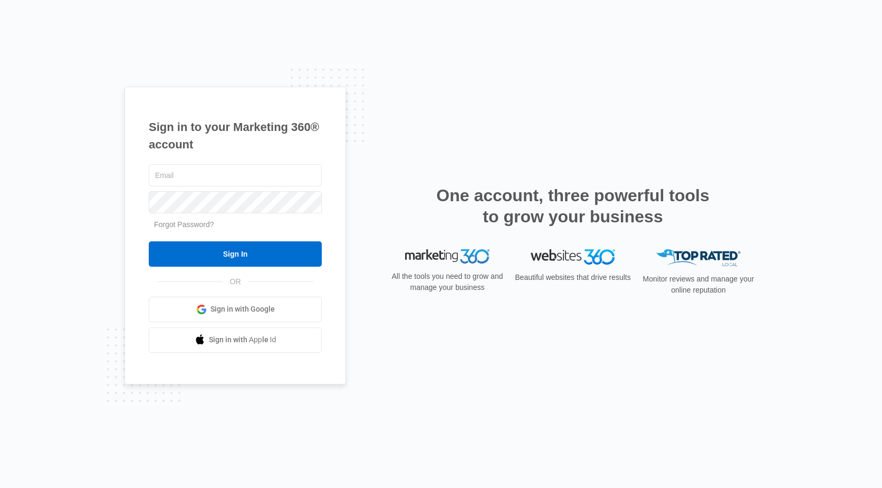 This screenshot has height=488, width=882. I want to click on h2: One account, three powerful tools to grow your business, so click(573, 206).